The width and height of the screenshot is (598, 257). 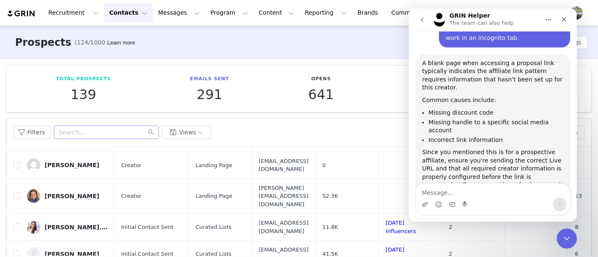 I want to click on p: Total Prospects, so click(x=83, y=79).